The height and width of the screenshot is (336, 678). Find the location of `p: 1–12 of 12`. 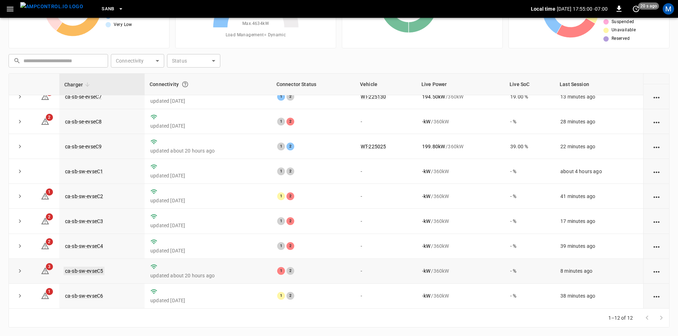

p: 1–12 of 12 is located at coordinates (621, 318).